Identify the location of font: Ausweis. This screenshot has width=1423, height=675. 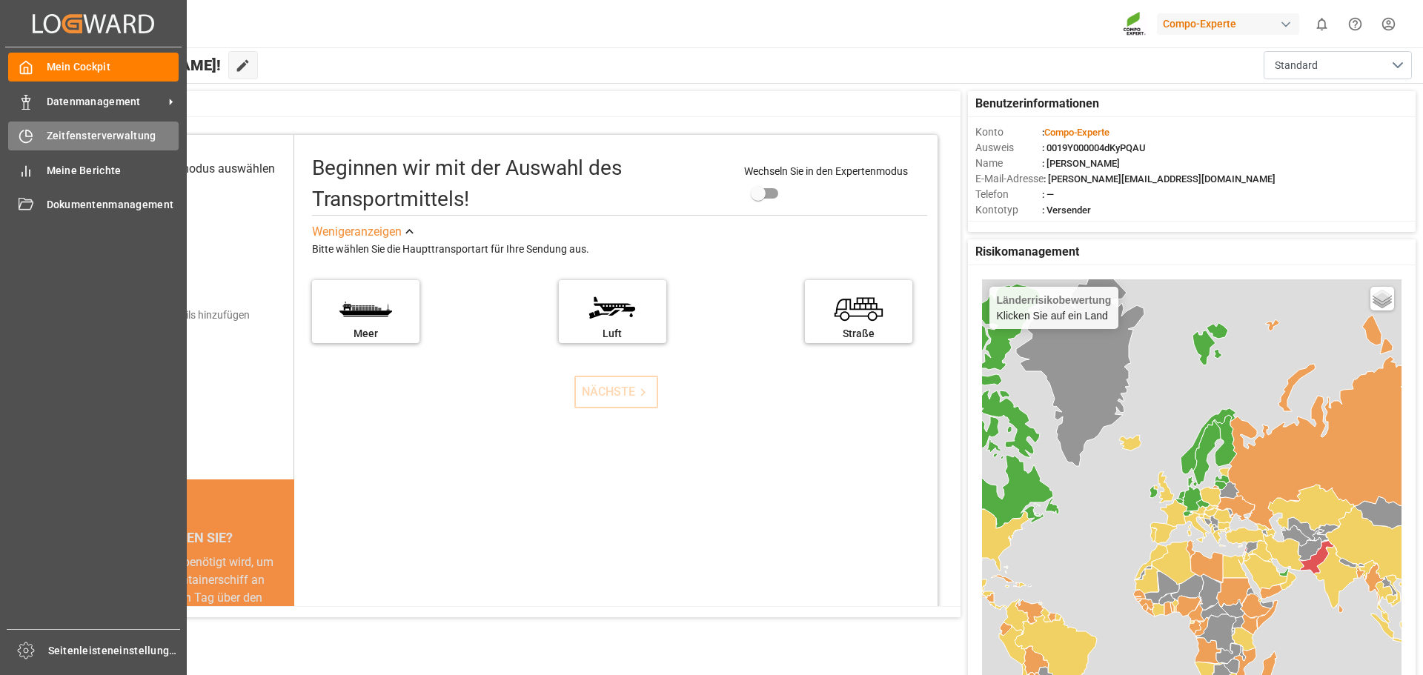
(994, 147).